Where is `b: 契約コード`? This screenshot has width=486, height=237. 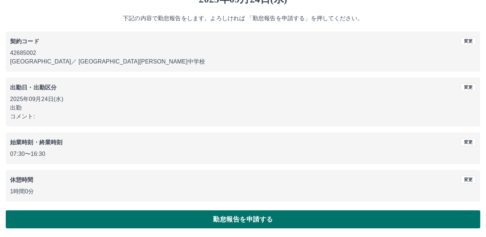 b: 契約コード is located at coordinates (25, 41).